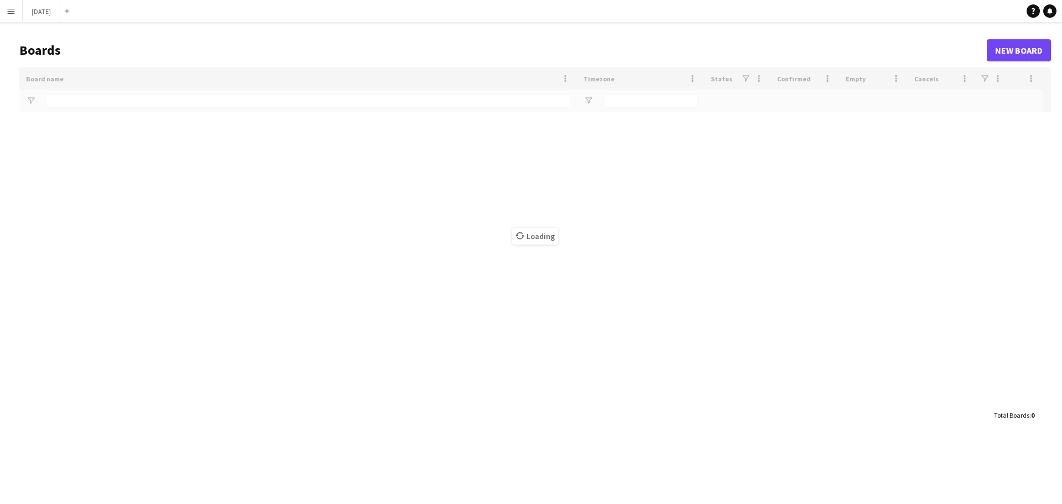 Image resolution: width=1062 pixels, height=504 pixels. I want to click on h1: Boards, so click(503, 50).